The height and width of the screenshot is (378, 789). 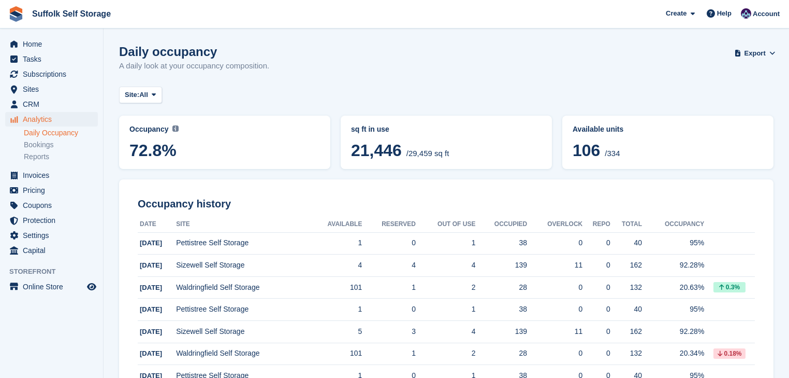 What do you see at coordinates (16, 14) in the screenshot?
I see `img: stora-icon-8386f47178a22dfd0bd8f6a31ec36ba5ce8667c1dd55bd0f319d3a0aa187defe.svg` at bounding box center [16, 14].